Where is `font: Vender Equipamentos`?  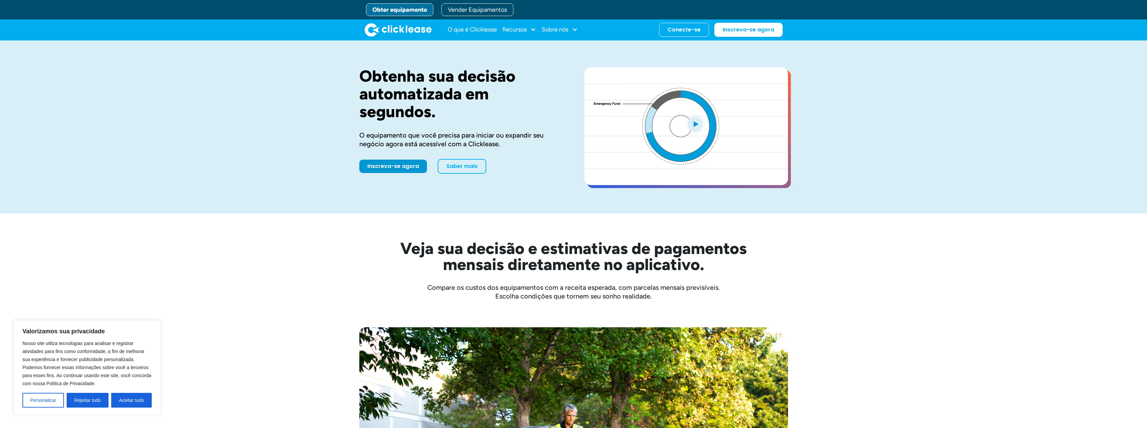 font: Vender Equipamentos is located at coordinates (477, 10).